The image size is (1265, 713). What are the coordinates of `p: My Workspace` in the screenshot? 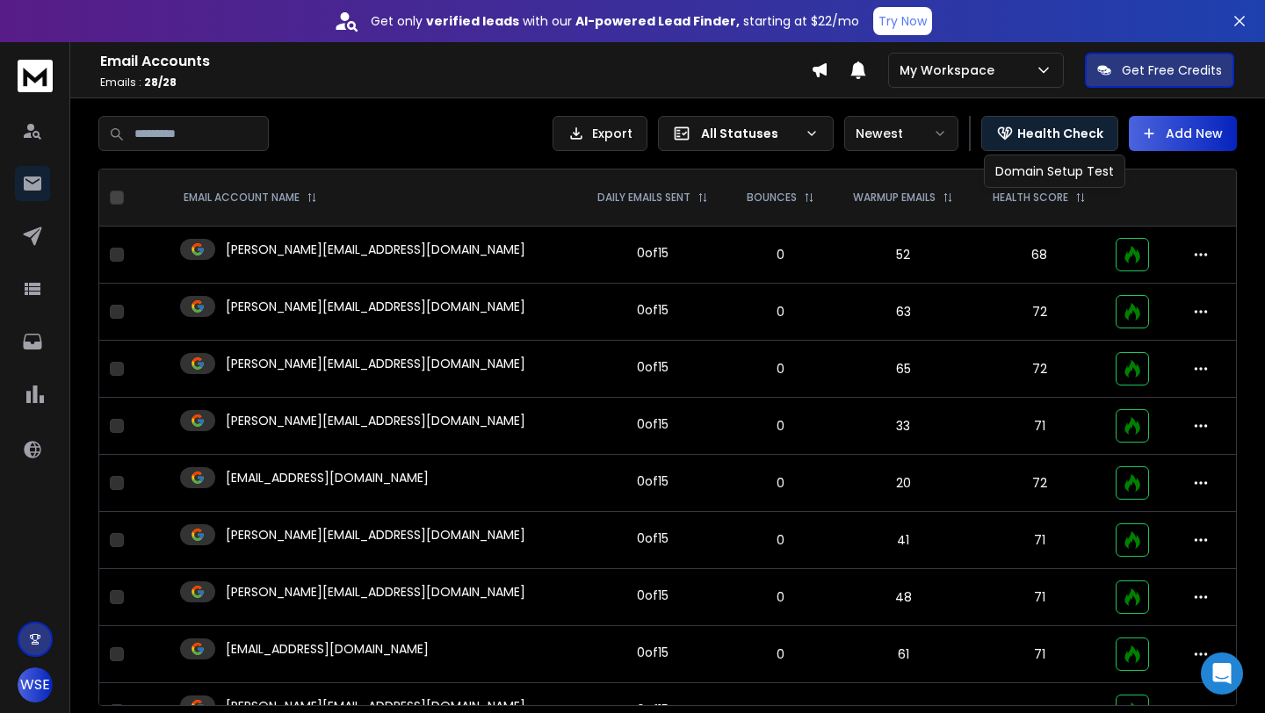 It's located at (951, 70).